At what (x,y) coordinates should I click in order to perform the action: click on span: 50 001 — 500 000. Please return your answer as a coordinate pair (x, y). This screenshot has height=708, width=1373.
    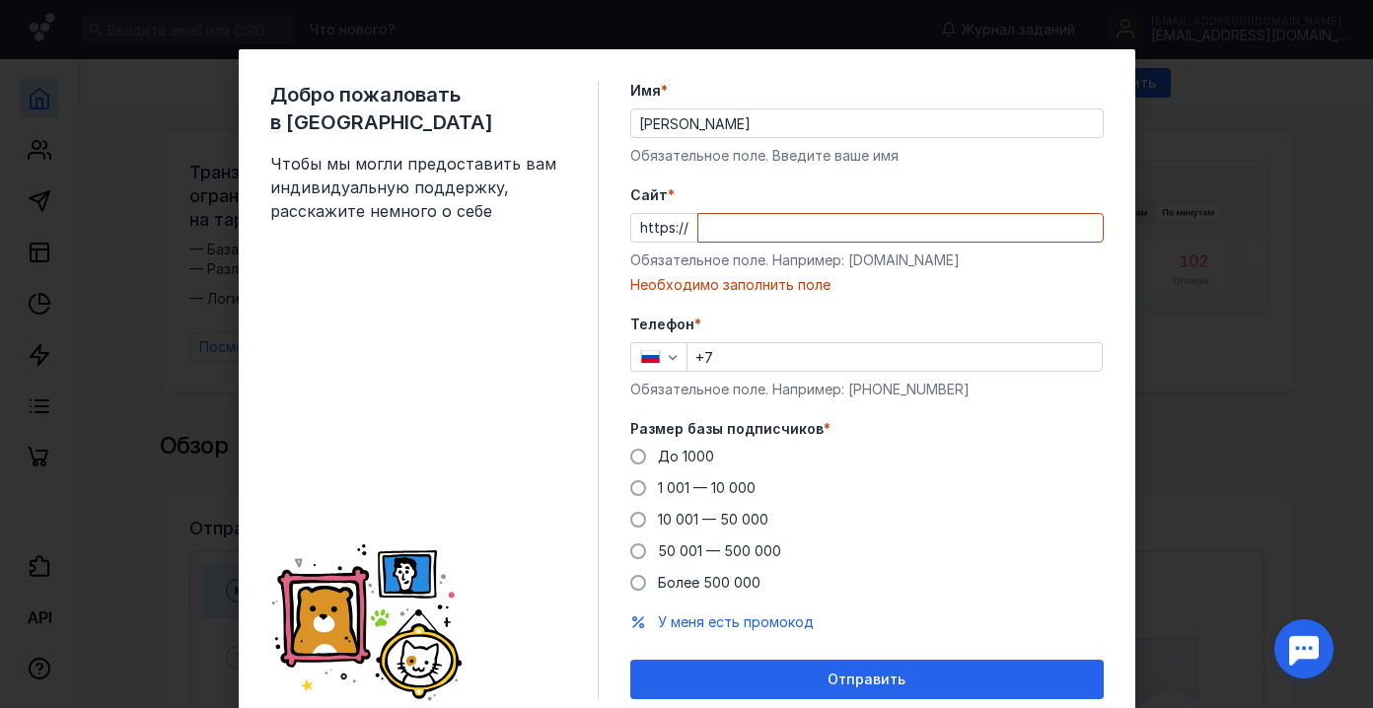
    Looking at the image, I should click on (719, 550).